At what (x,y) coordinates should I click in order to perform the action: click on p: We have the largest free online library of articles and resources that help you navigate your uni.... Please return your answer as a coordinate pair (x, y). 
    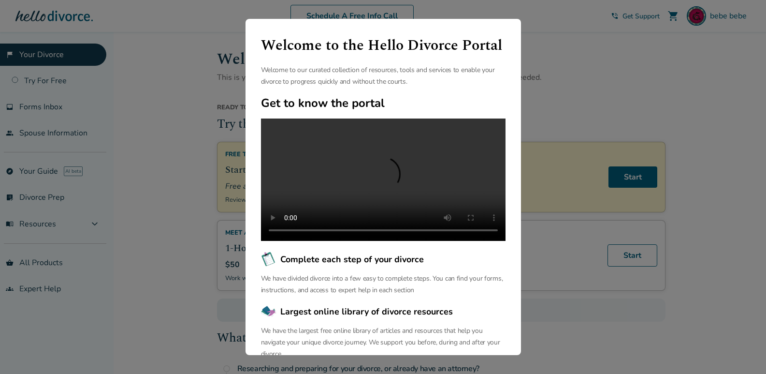
    Looking at the image, I should click on (383, 342).